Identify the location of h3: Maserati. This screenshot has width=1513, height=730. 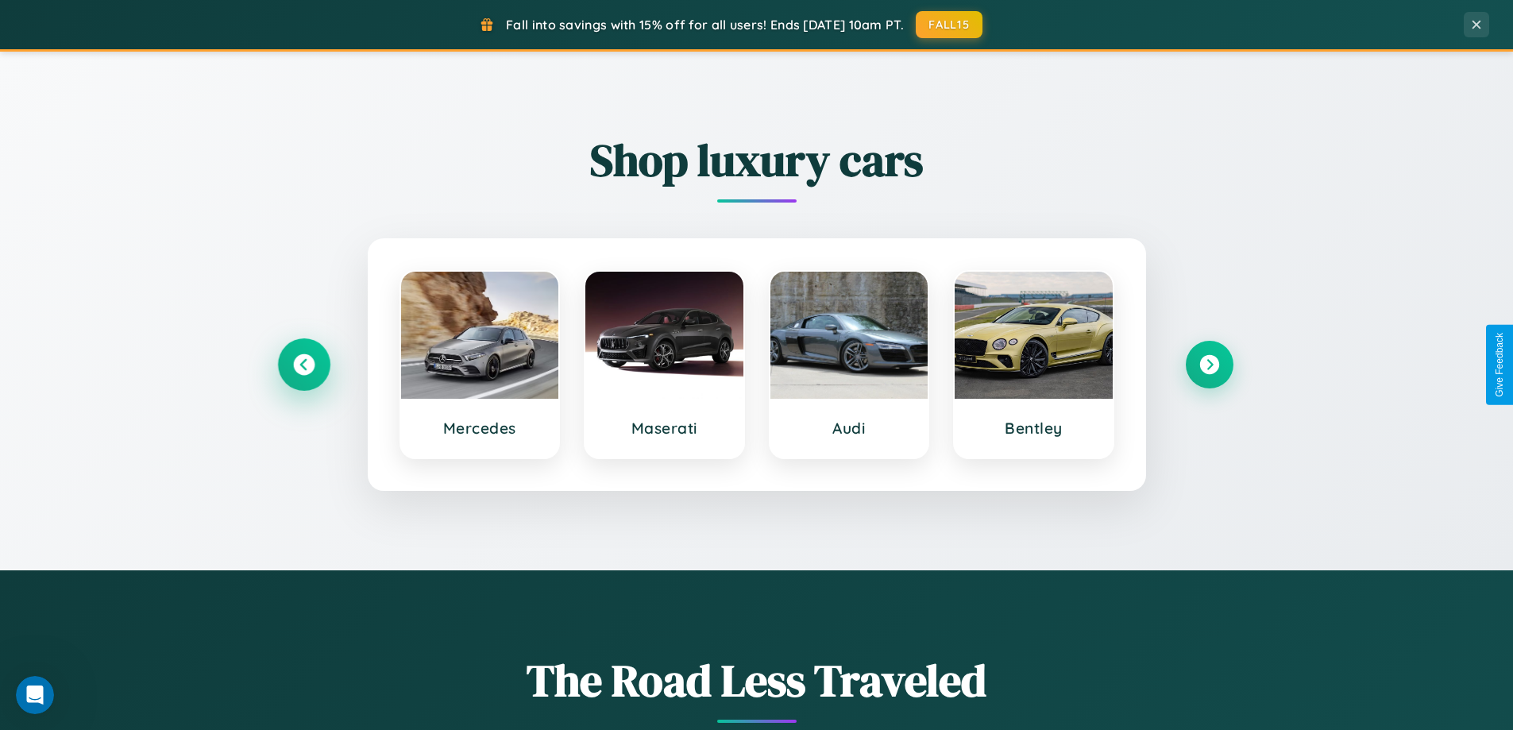
(664, 428).